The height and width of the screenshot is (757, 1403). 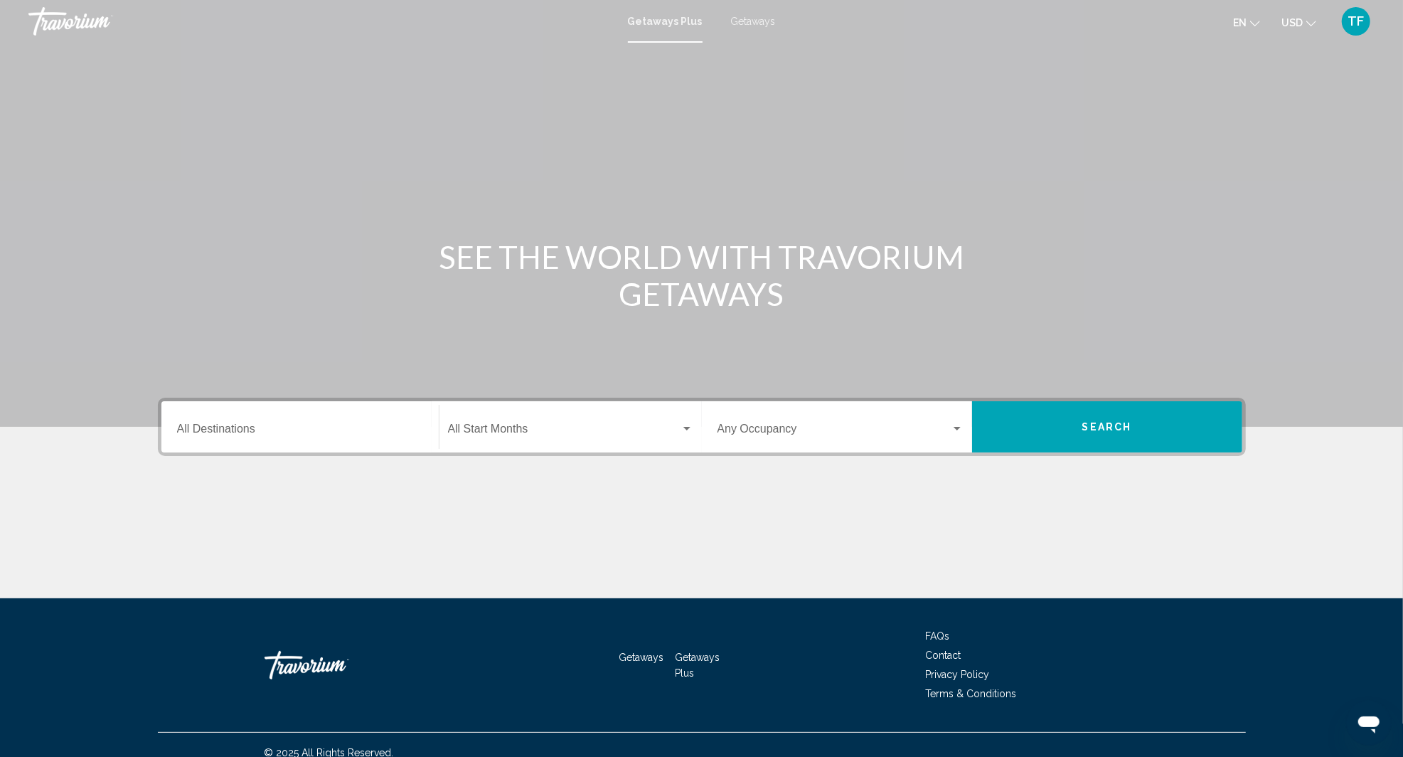 What do you see at coordinates (1292, 23) in the screenshot?
I see `span: USD` at bounding box center [1292, 23].